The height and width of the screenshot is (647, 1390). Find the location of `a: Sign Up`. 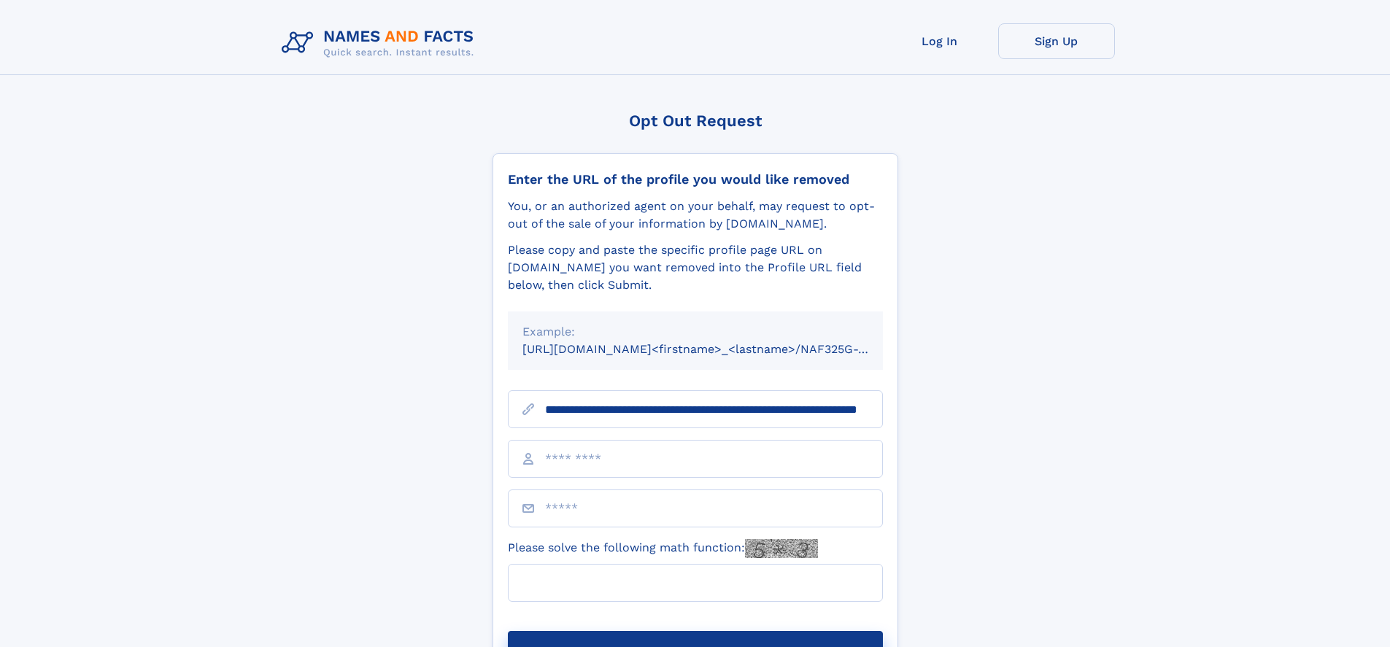

a: Sign Up is located at coordinates (1056, 41).